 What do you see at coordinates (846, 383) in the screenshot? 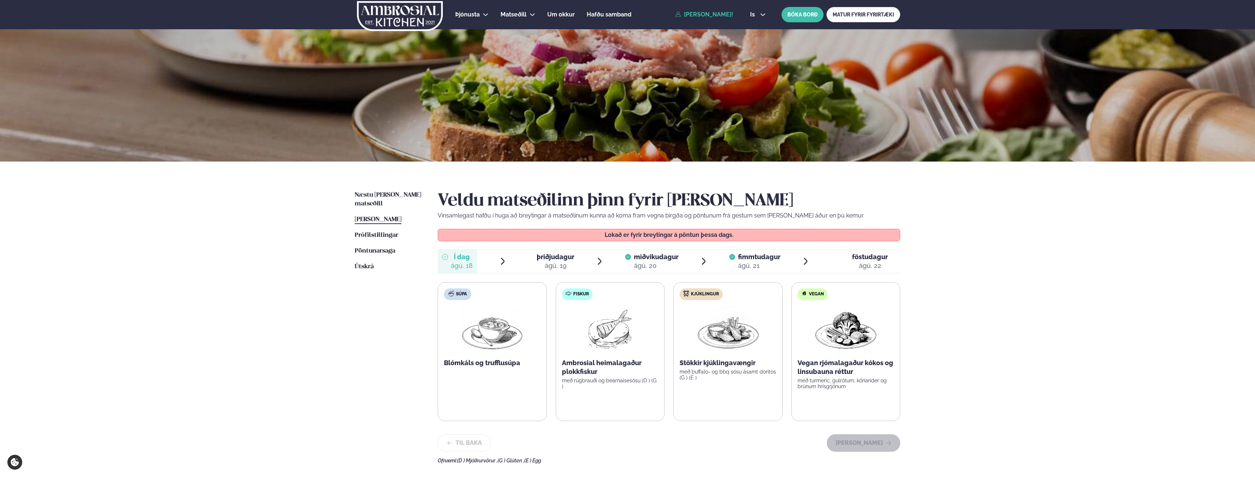
I see `p: með turmeric, gulrótum, kóríander og brúnum hrísgrjónum` at bounding box center [846, 383].